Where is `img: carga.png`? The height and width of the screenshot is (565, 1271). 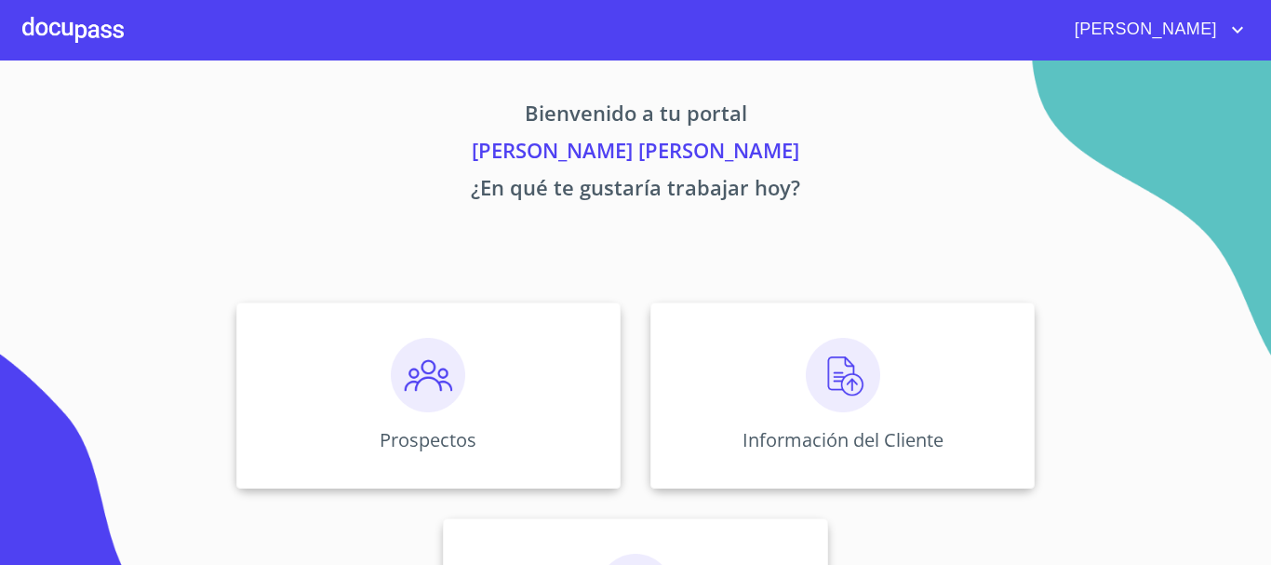
img: carga.png is located at coordinates (843, 375).